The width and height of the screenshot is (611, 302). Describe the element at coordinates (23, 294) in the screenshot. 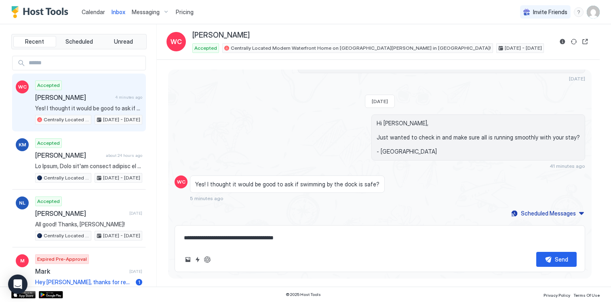

I see `div: App Store` at that location.